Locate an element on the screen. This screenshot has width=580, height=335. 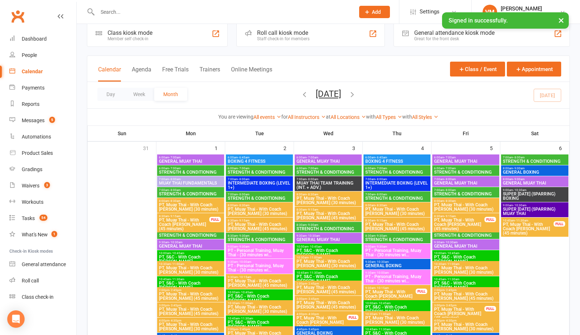
div: Calendar is located at coordinates (32, 71).